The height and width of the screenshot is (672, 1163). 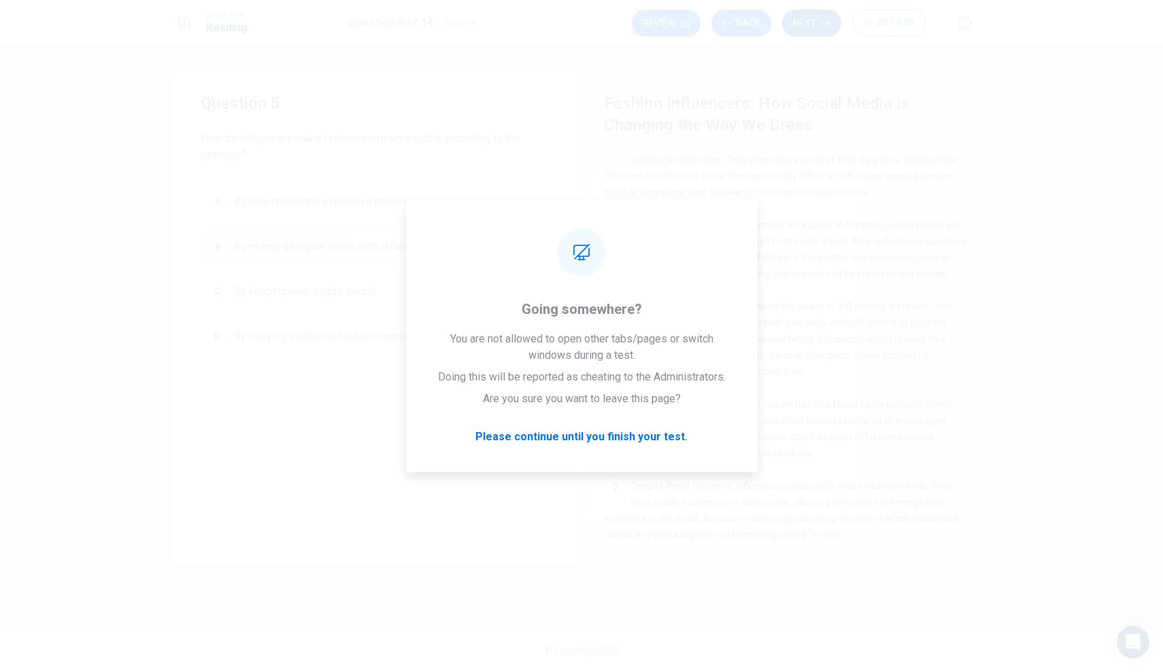 What do you see at coordinates (218, 337) in the screenshot?
I see `div: D` at bounding box center [218, 337].